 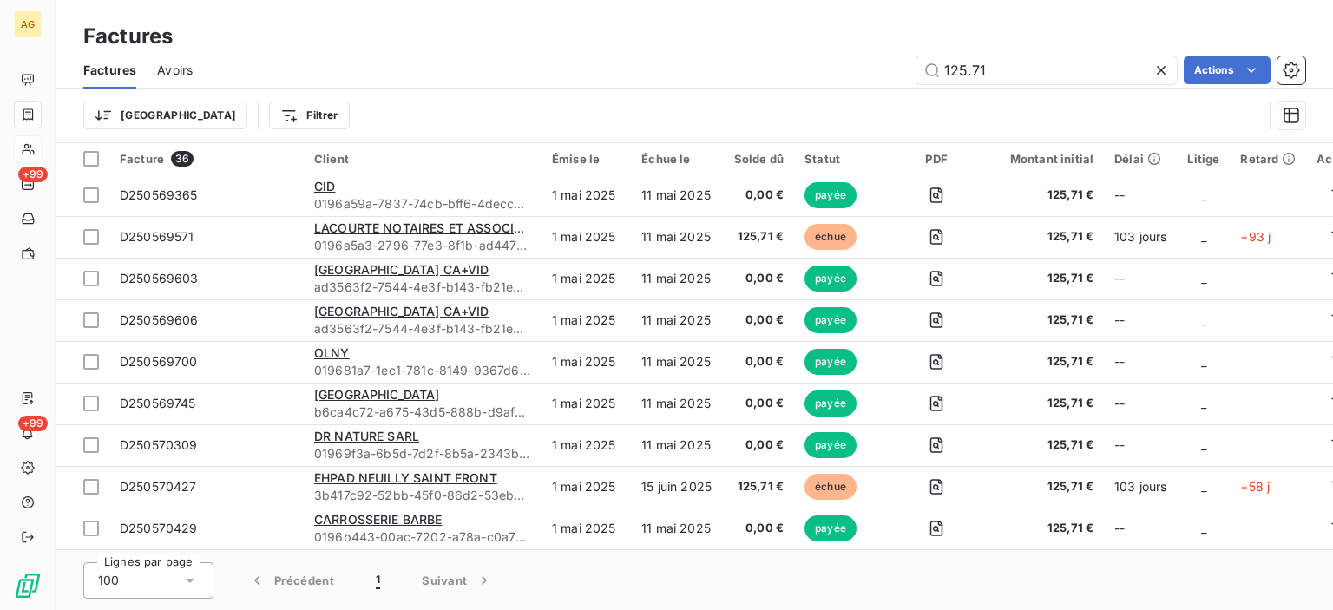 I want to click on span: 1, so click(x=377, y=580).